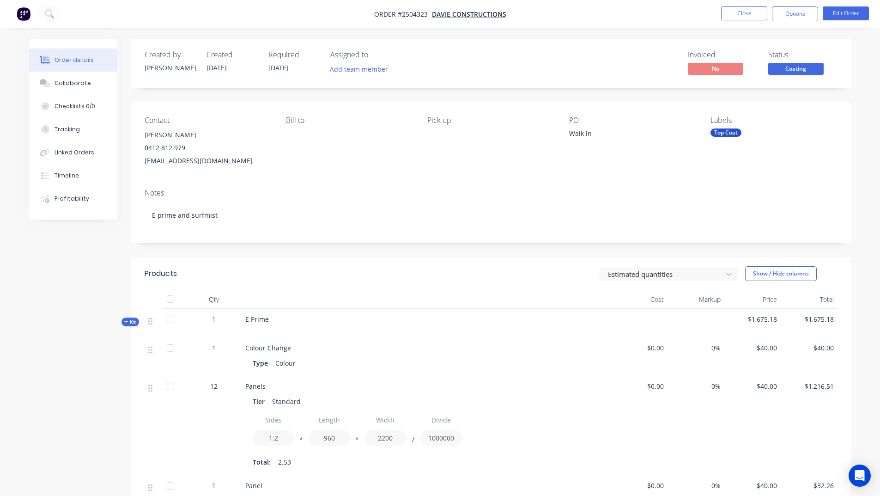 This screenshot has height=496, width=880. What do you see at coordinates (753, 299) in the screenshot?
I see `div: Price` at bounding box center [753, 299].